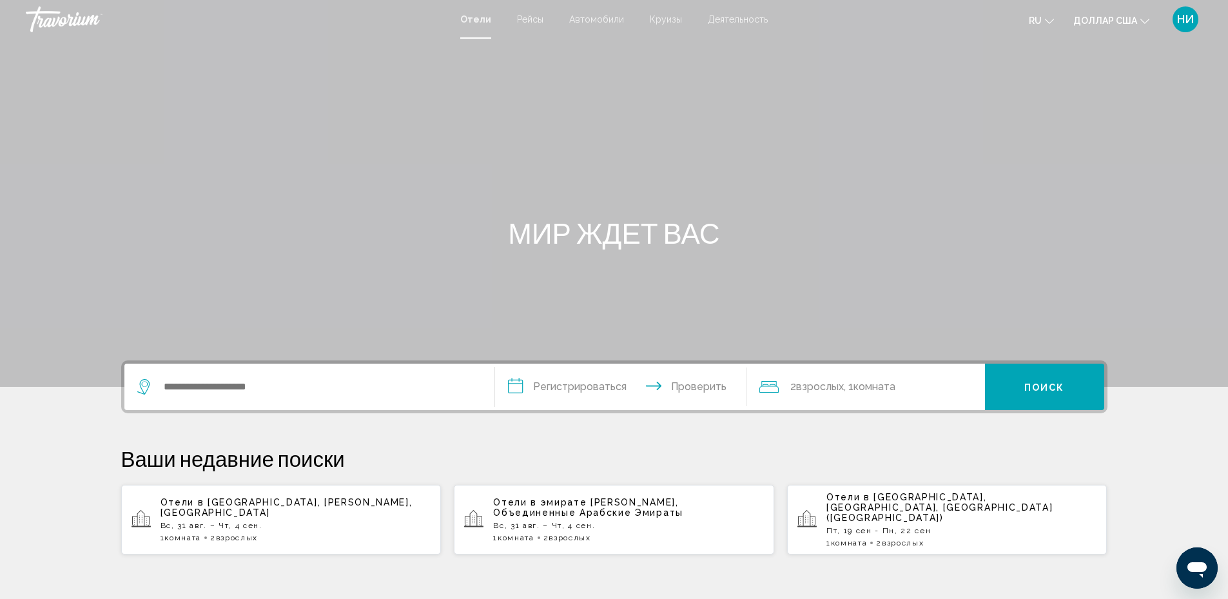  Describe the element at coordinates (1045, 388) in the screenshot. I see `font: Поиск` at that location.